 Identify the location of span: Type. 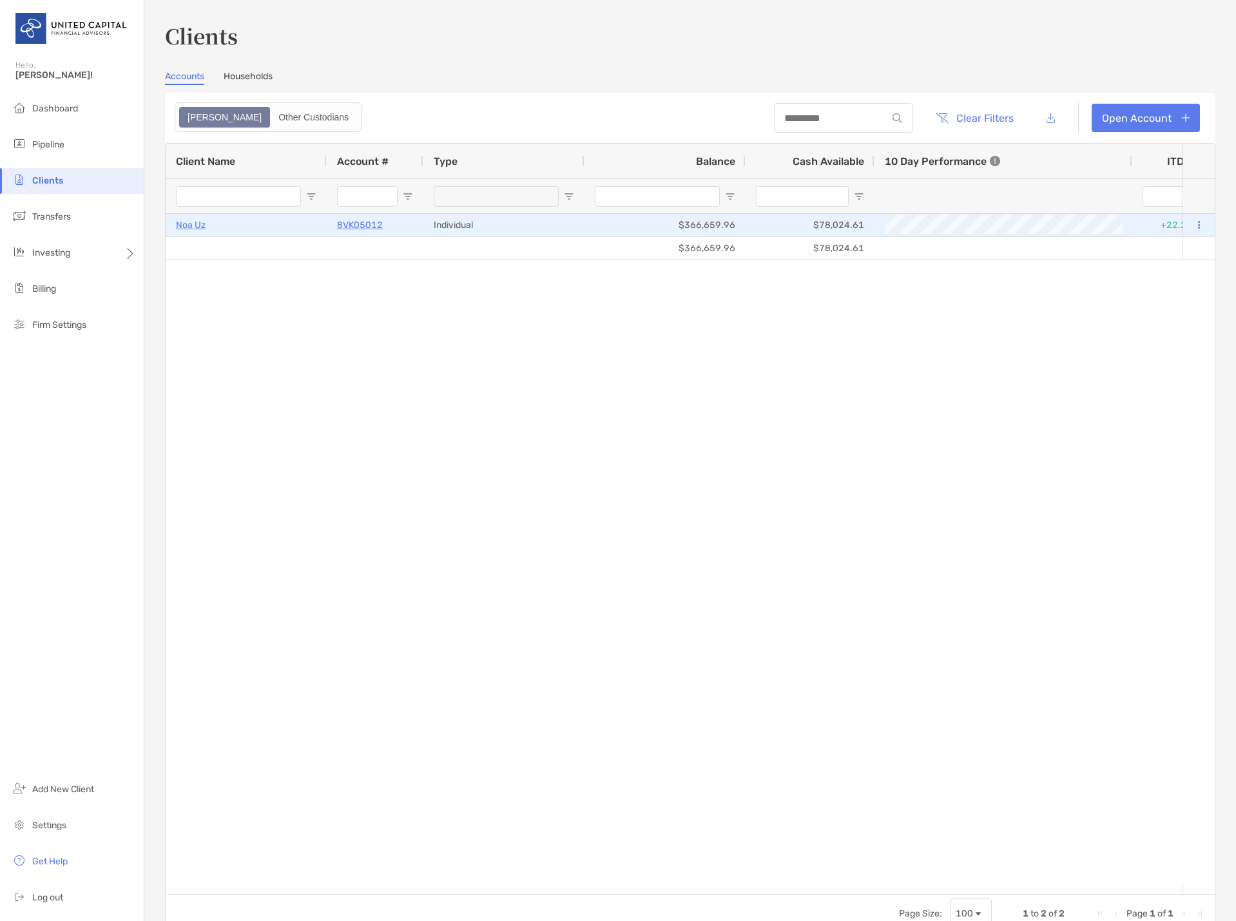
(445, 161).